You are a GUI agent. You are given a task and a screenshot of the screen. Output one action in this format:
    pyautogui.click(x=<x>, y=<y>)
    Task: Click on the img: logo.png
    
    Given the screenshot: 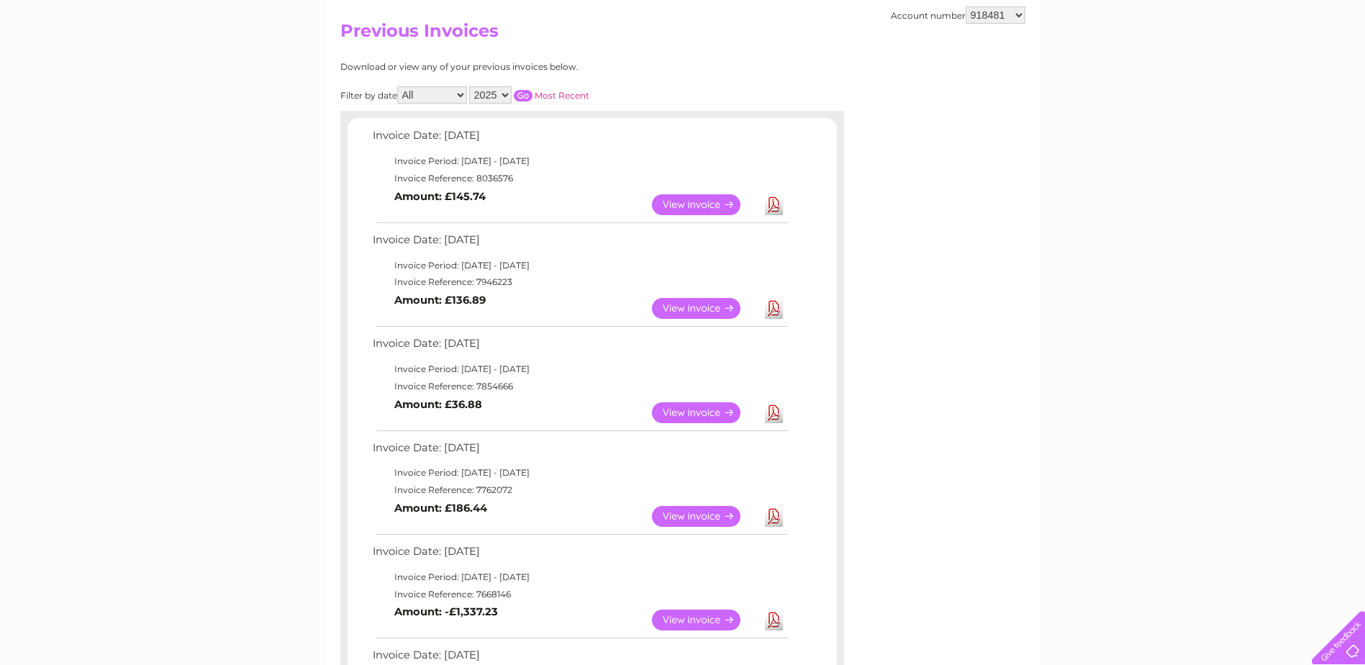 What is the action you would take?
    pyautogui.click(x=84, y=59)
    